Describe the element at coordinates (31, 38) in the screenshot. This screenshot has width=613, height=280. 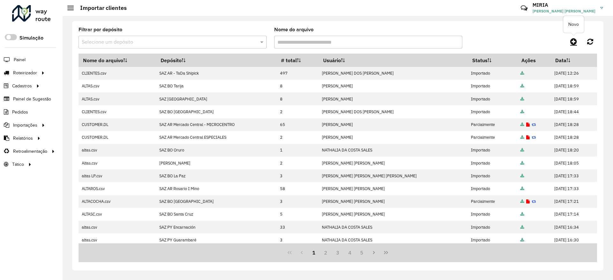
I see `label: Simulação` at that location.